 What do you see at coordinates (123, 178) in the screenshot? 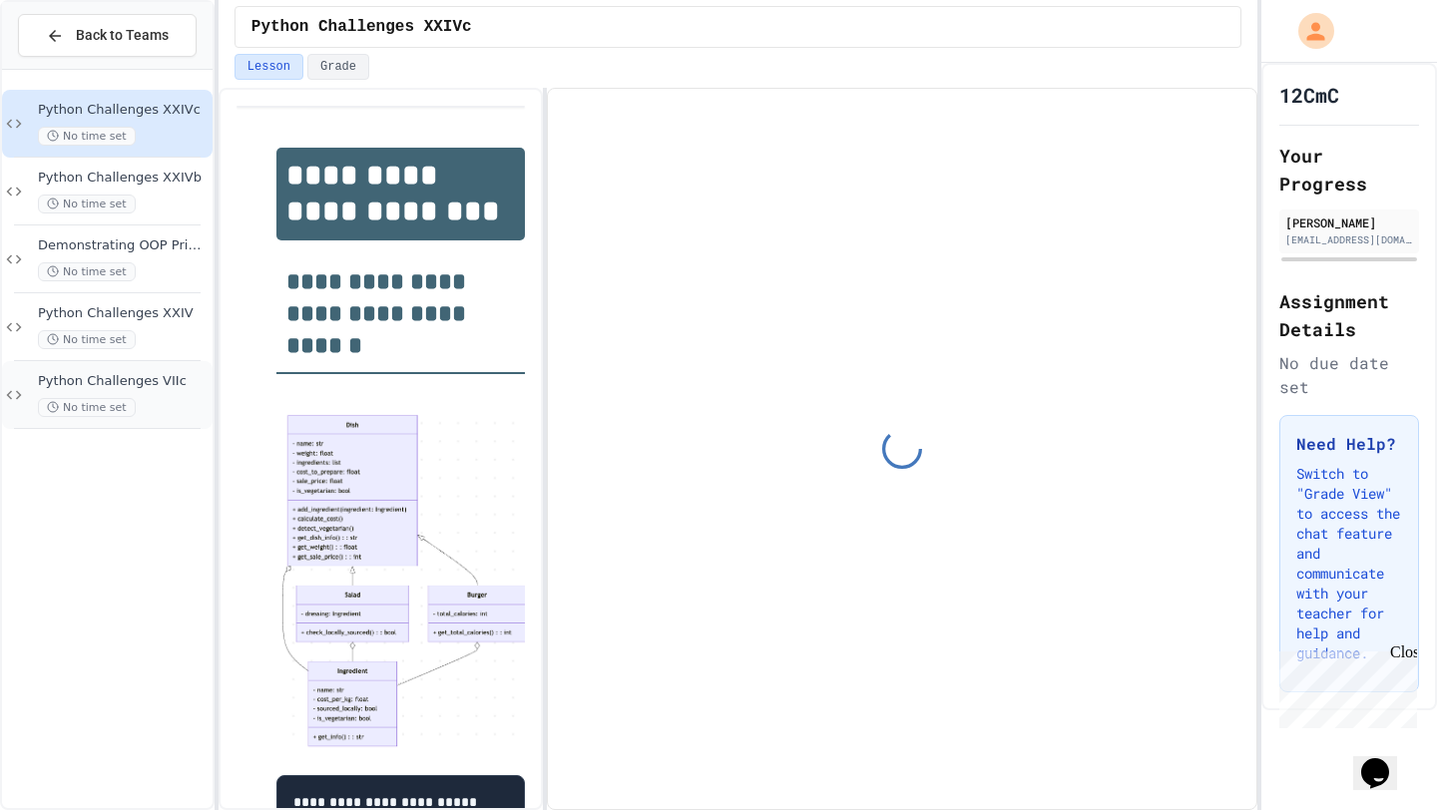
I see `span: Python Challenges XXIVb` at bounding box center [123, 178].